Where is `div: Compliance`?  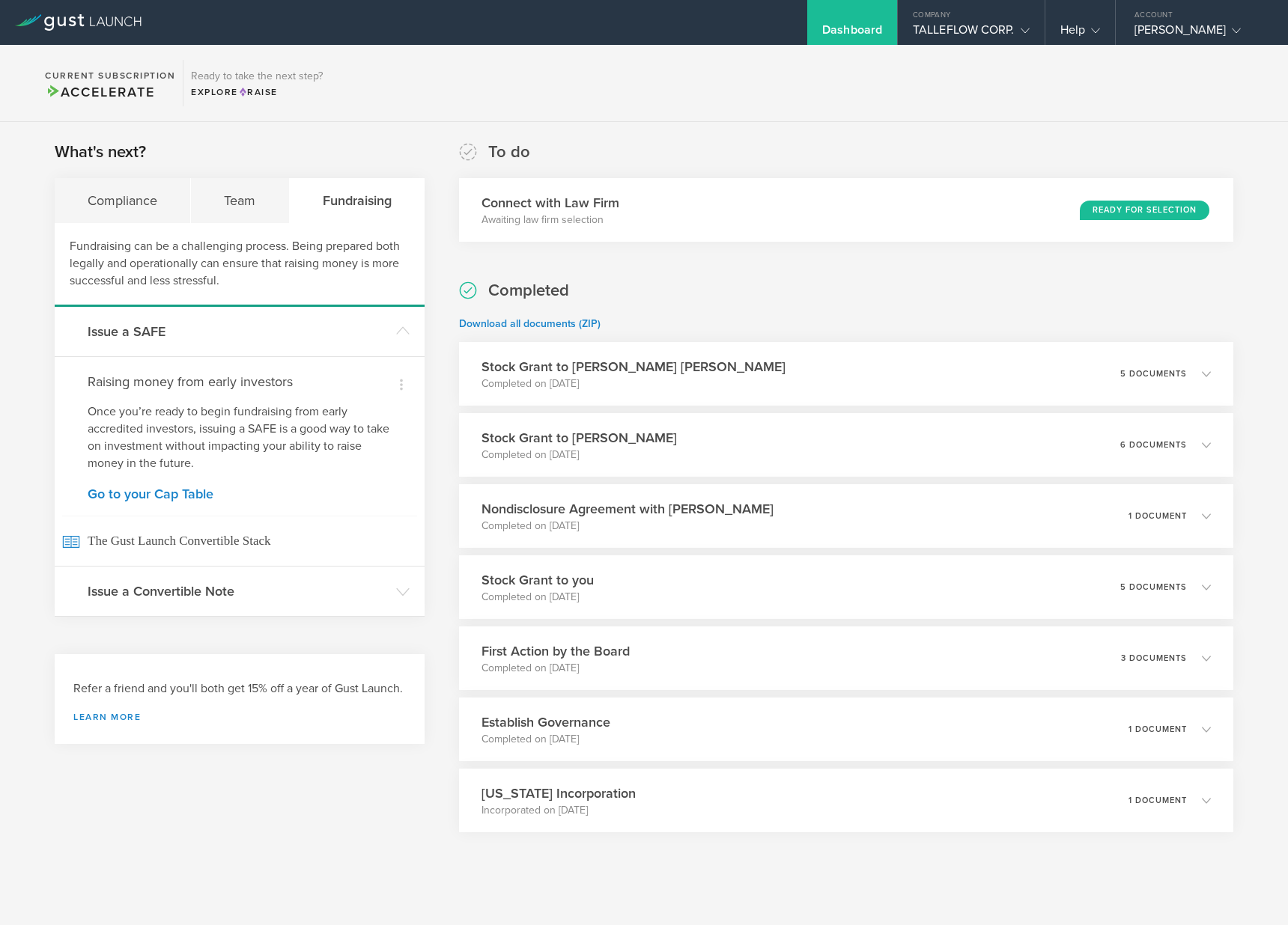
div: Compliance is located at coordinates (122, 201).